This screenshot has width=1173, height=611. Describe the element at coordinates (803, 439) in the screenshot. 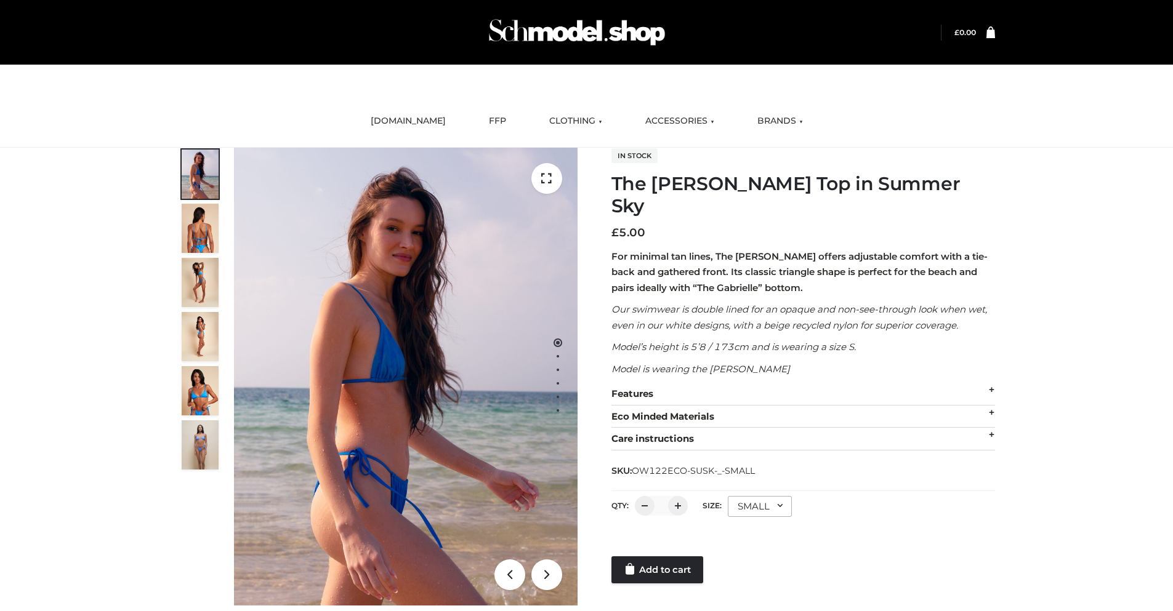

I see `div: Care instructions` at that location.